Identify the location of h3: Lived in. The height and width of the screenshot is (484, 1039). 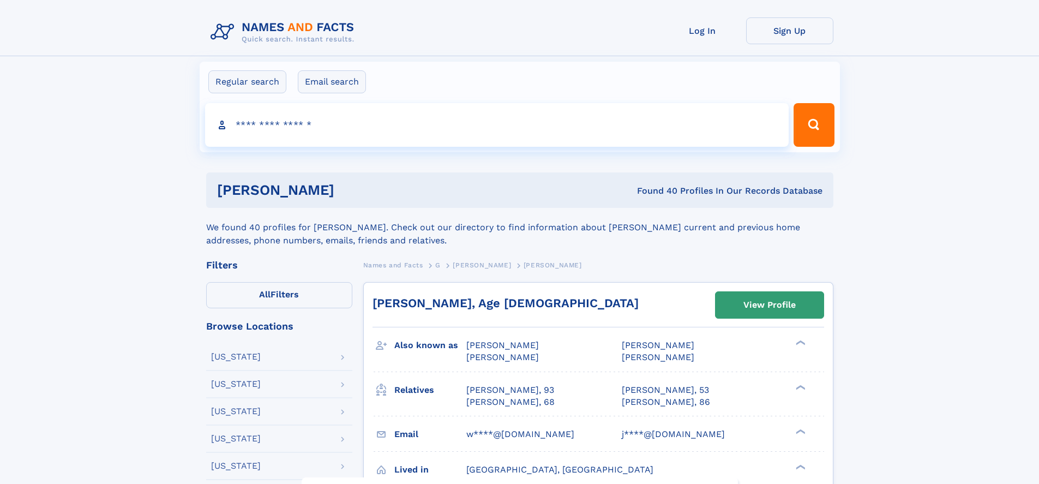
(430, 470).